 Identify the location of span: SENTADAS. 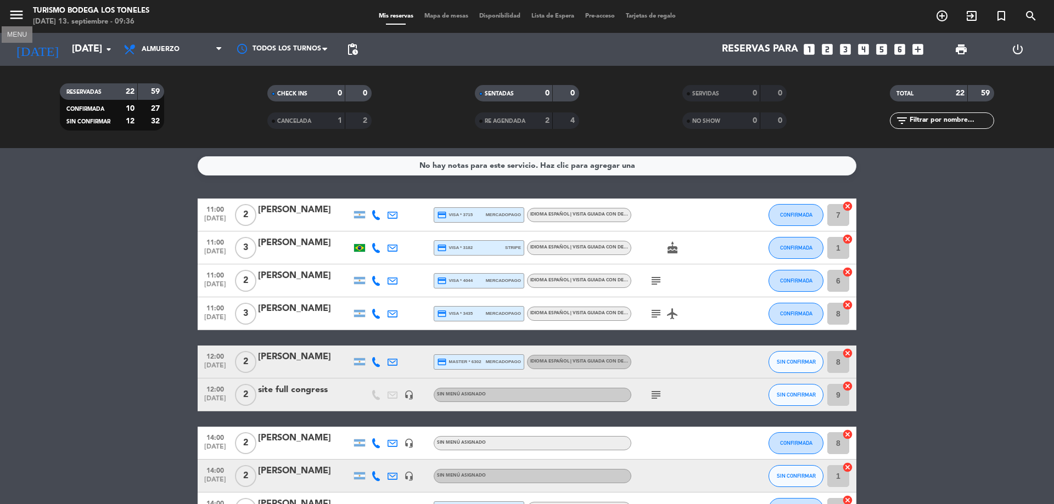
(499, 94).